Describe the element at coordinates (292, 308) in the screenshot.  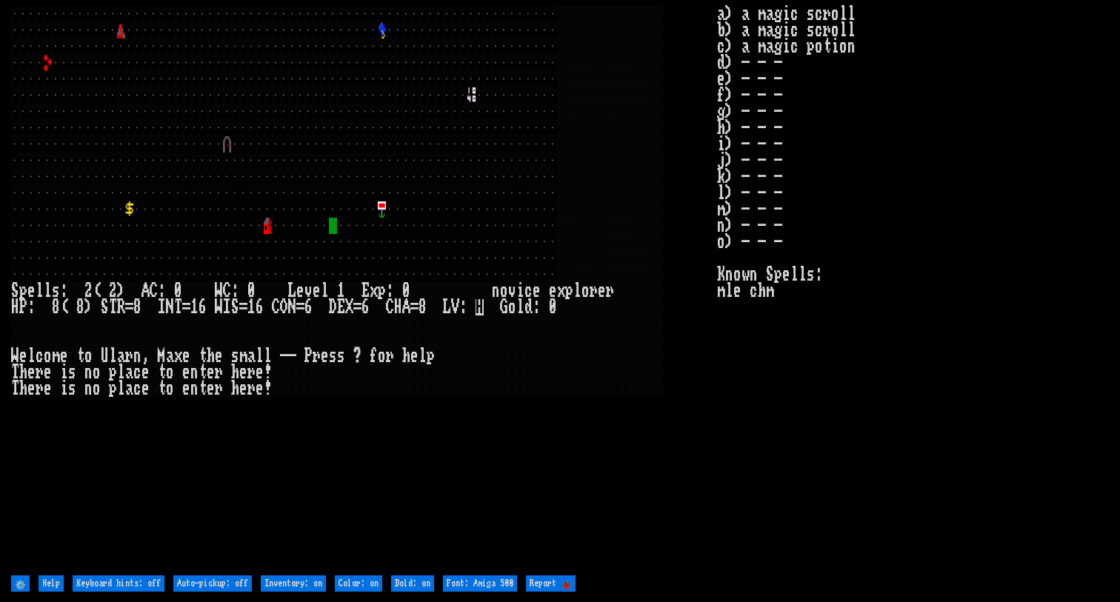
I see `div: N` at that location.